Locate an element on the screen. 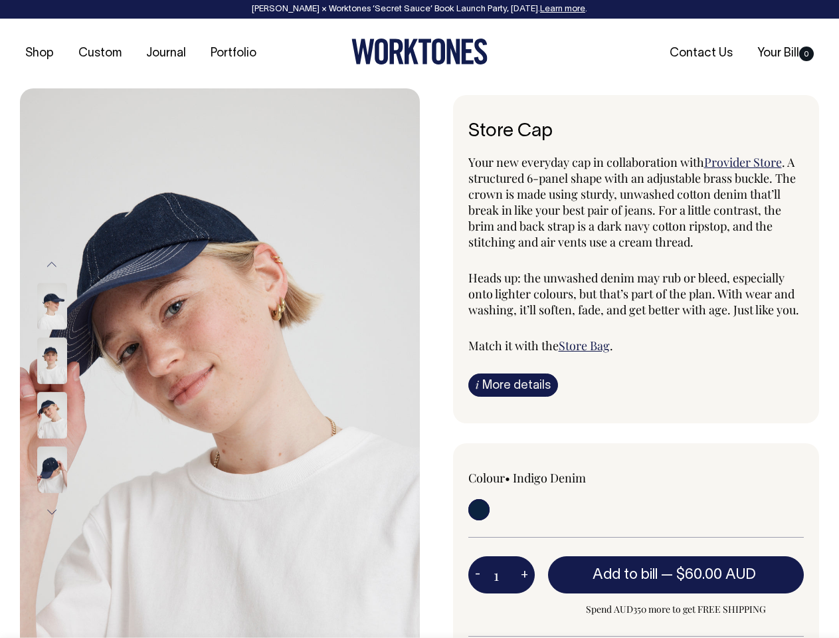 The height and width of the screenshot is (638, 839). a: Store Bag is located at coordinates (584, 345).